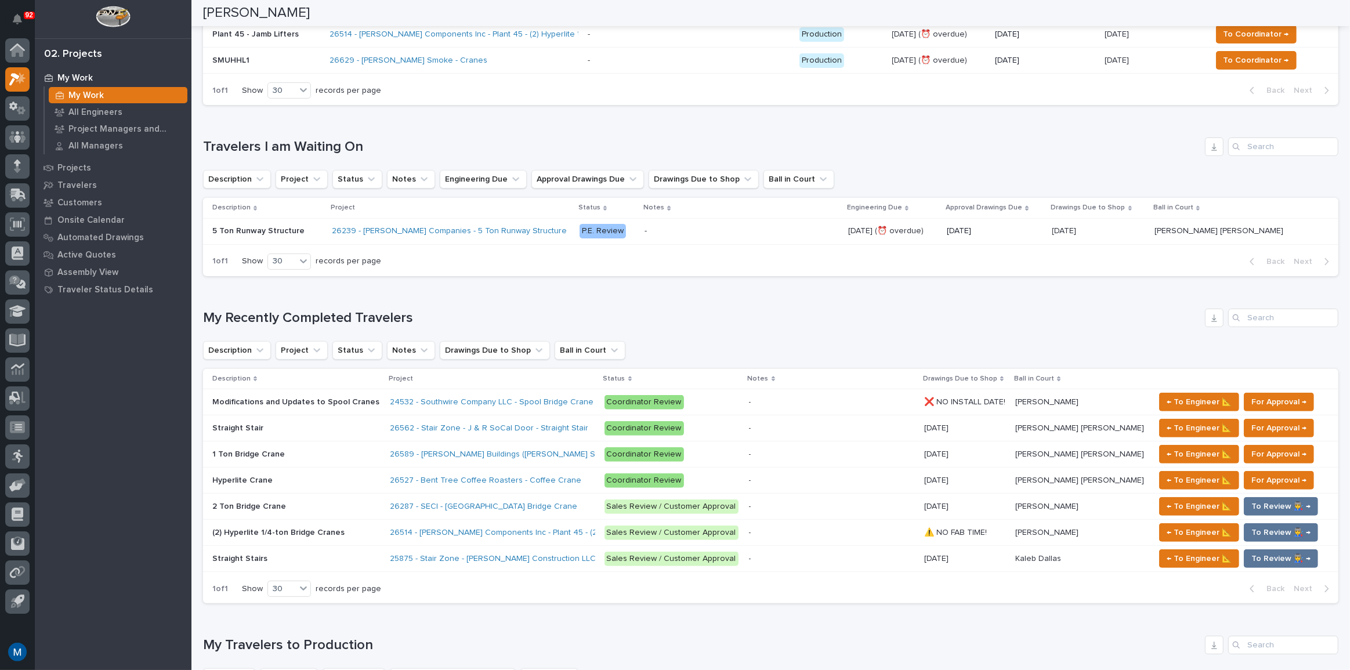 Image resolution: width=1350 pixels, height=670 pixels. I want to click on p: Approval Drawings Due, so click(984, 208).